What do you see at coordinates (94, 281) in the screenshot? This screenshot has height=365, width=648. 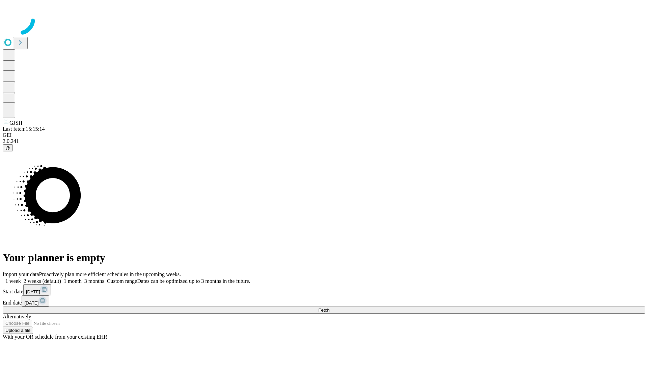 I see `span: 3 months` at bounding box center [94, 281].